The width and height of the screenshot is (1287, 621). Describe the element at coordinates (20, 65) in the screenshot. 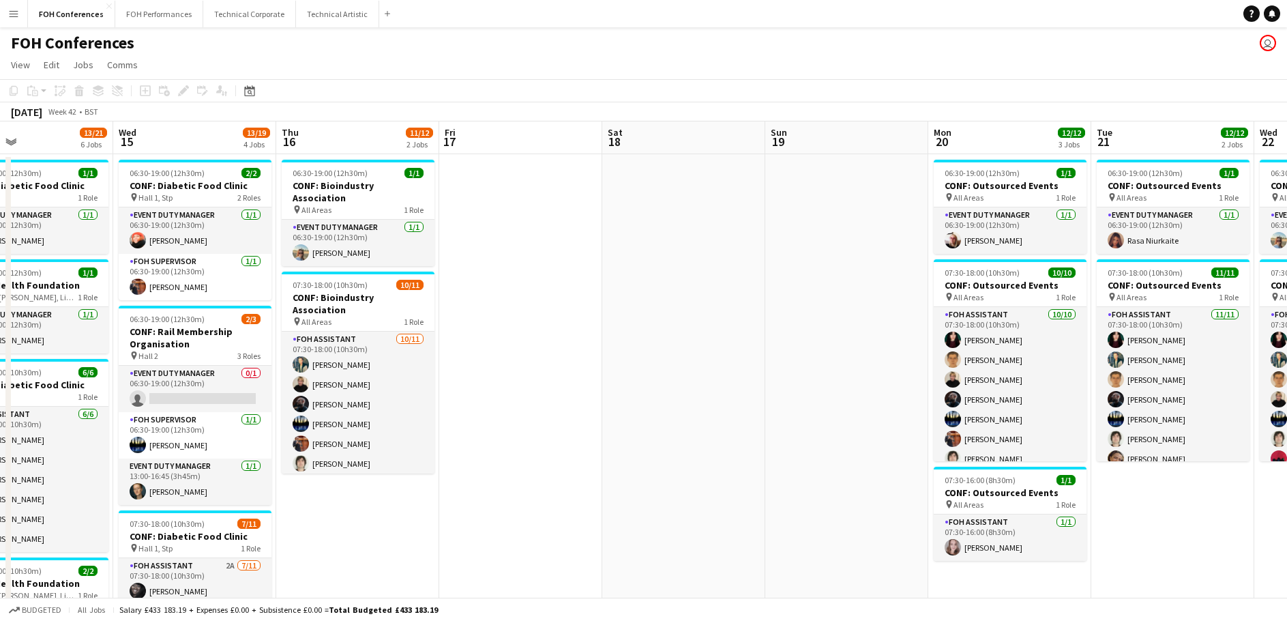

I see `span: View` at that location.